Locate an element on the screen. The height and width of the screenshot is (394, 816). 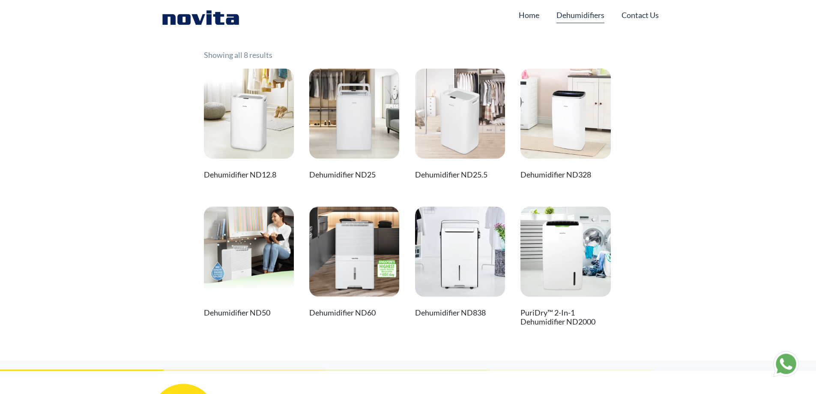
a: Dehumidifier ND838 is located at coordinates (460, 264).